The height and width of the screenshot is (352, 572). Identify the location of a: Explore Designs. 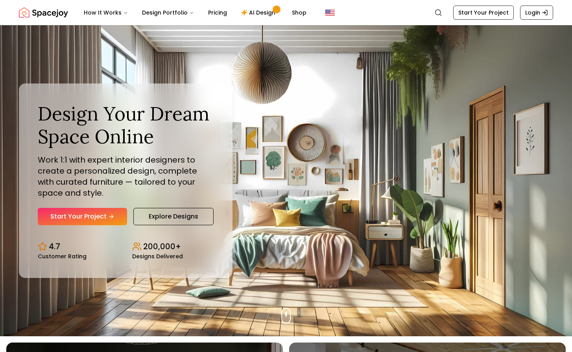
(173, 216).